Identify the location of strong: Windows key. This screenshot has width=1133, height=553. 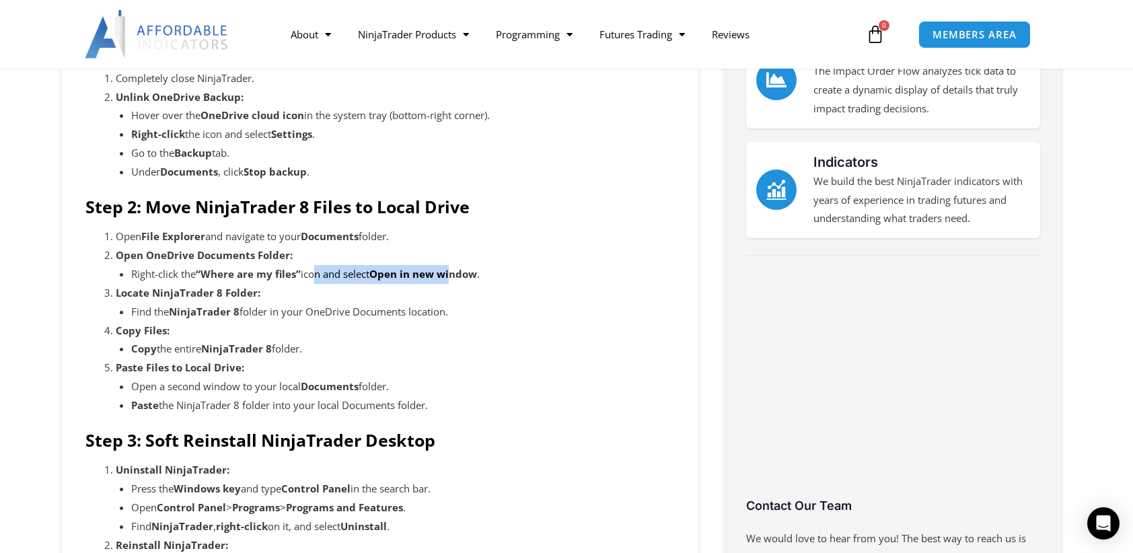
(207, 488).